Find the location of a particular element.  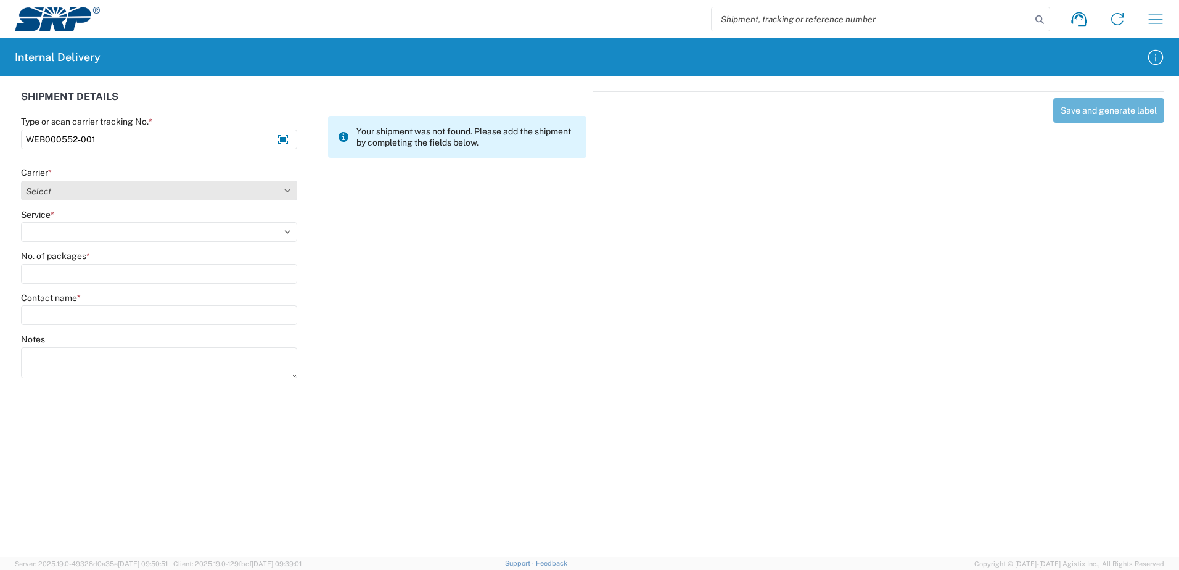

img: srp is located at coordinates (57, 19).